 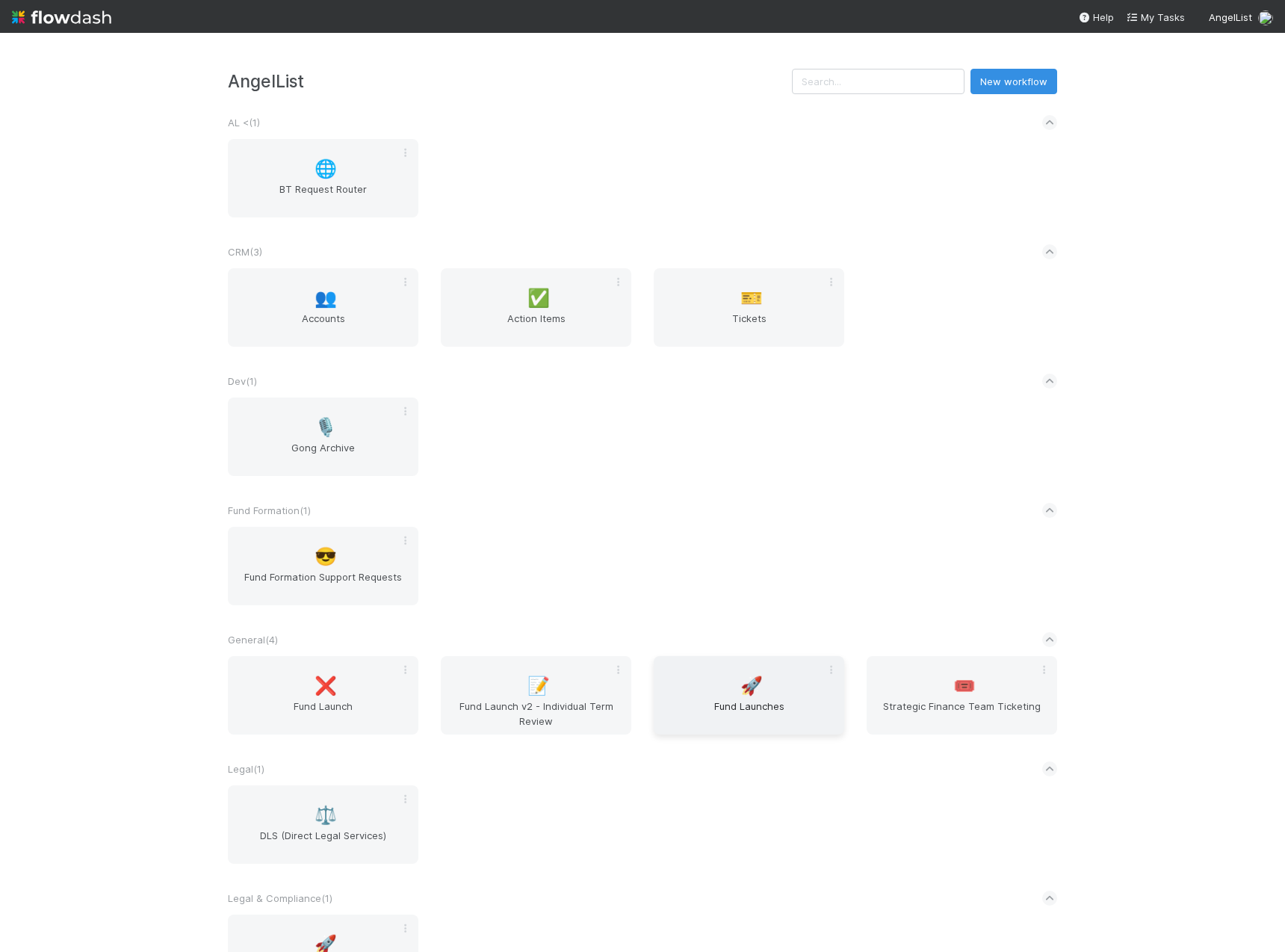 I want to click on div: Help, so click(x=1096, y=17).